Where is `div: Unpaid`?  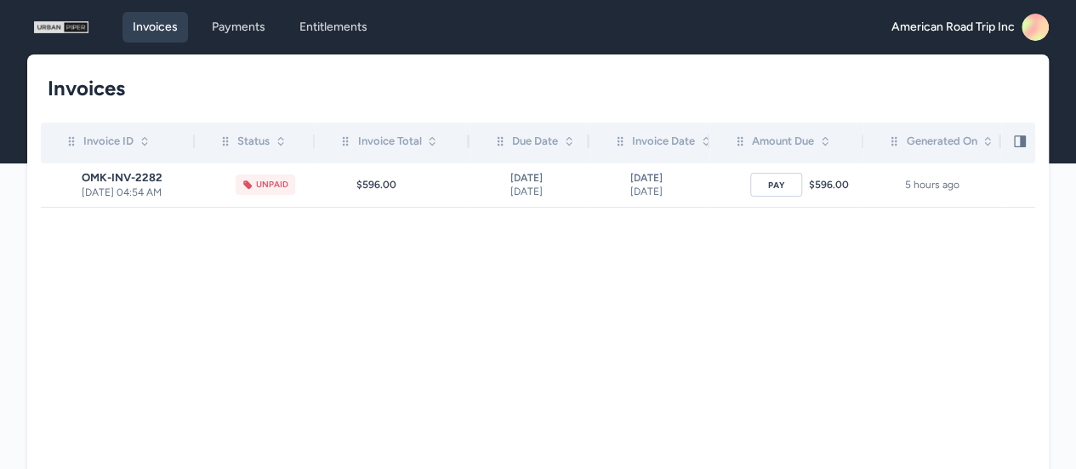
div: Unpaid is located at coordinates (272, 185).